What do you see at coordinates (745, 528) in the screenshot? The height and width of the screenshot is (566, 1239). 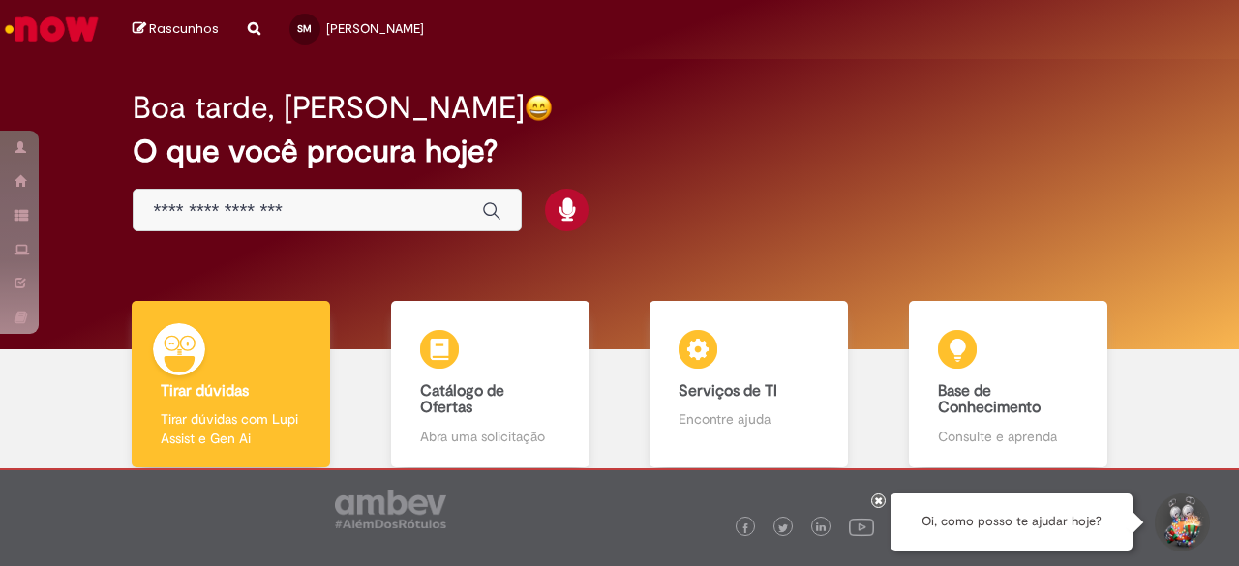 I see `img: logo_footer_facebook.png` at bounding box center [745, 528].